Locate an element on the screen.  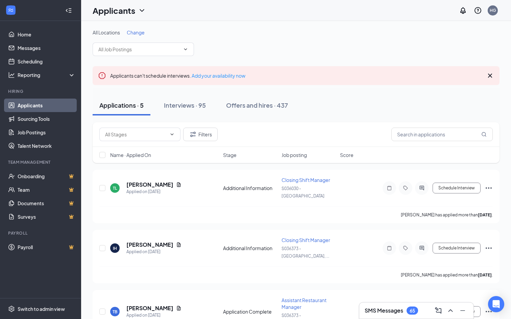
svg: MagnifyingGlass is located at coordinates (484, 135).